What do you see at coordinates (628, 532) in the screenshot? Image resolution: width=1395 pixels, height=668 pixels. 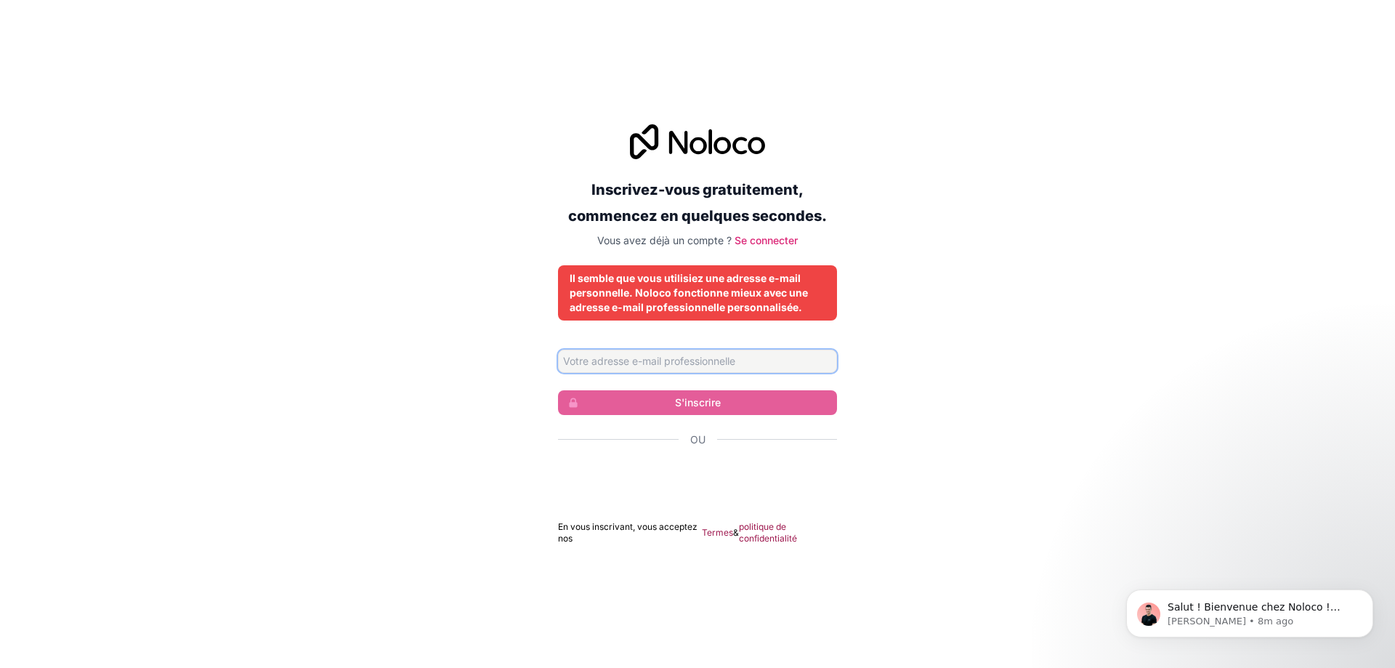 I see `font: En vous inscrivant, vous acceptez nos` at bounding box center [628, 532].